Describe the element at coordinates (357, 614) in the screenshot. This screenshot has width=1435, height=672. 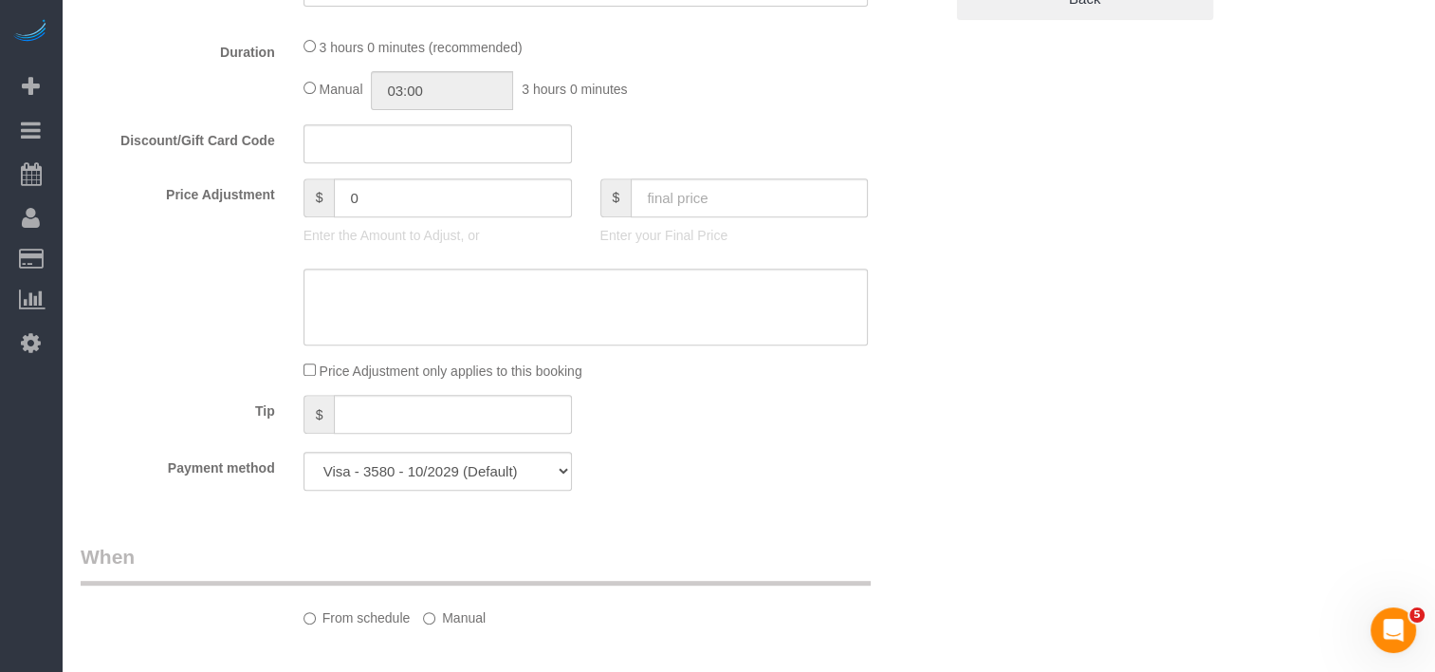
I see `label: From schedule` at that location.